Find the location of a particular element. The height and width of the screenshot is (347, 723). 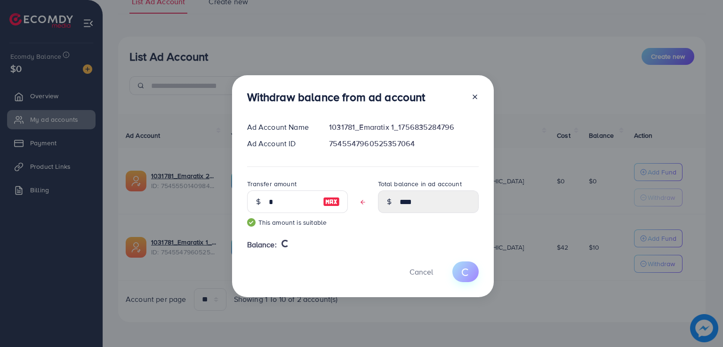

img: guide is located at coordinates (251, 223).